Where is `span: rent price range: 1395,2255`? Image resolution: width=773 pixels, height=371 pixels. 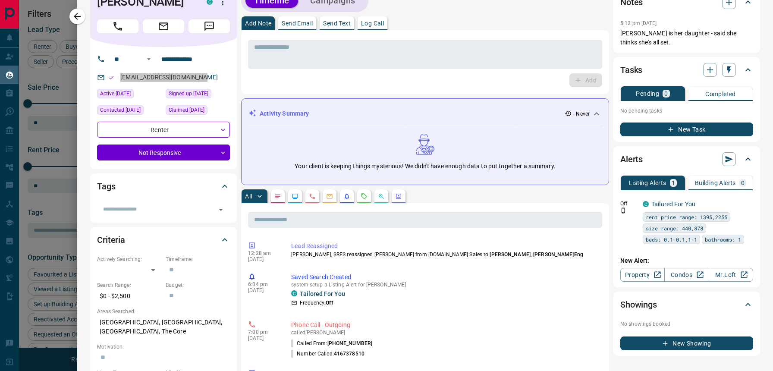
span: rent price range: 1395,2255 is located at coordinates (686, 217).